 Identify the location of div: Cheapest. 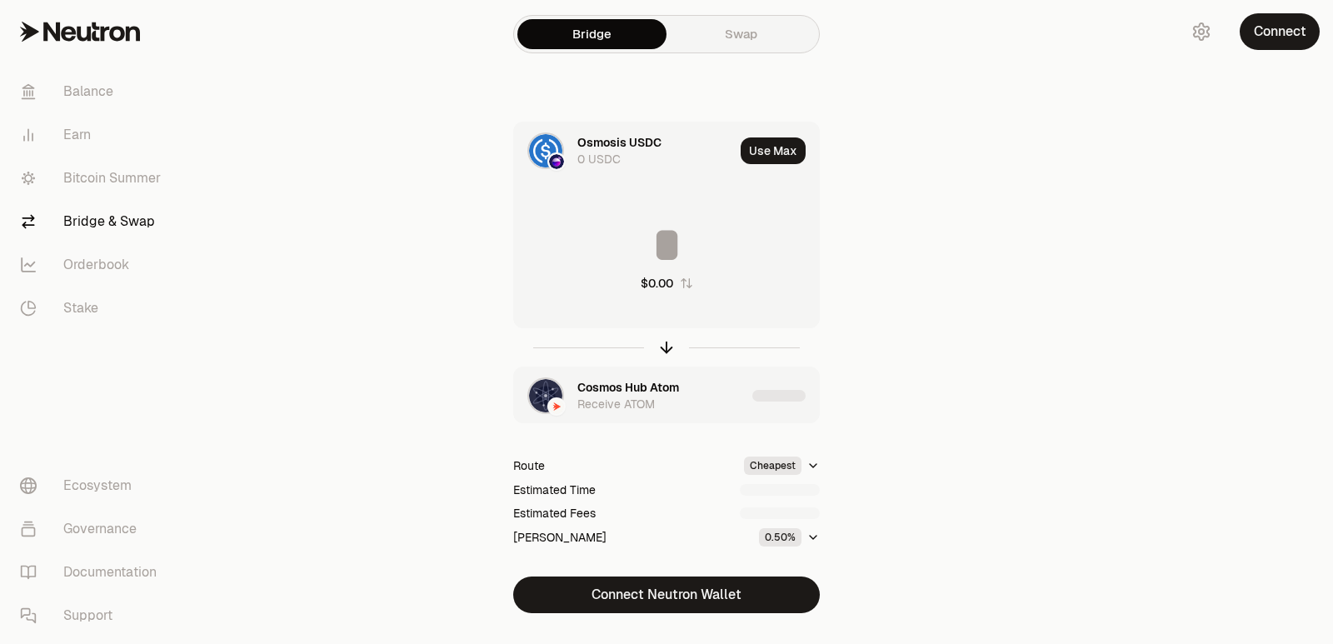
(772, 466).